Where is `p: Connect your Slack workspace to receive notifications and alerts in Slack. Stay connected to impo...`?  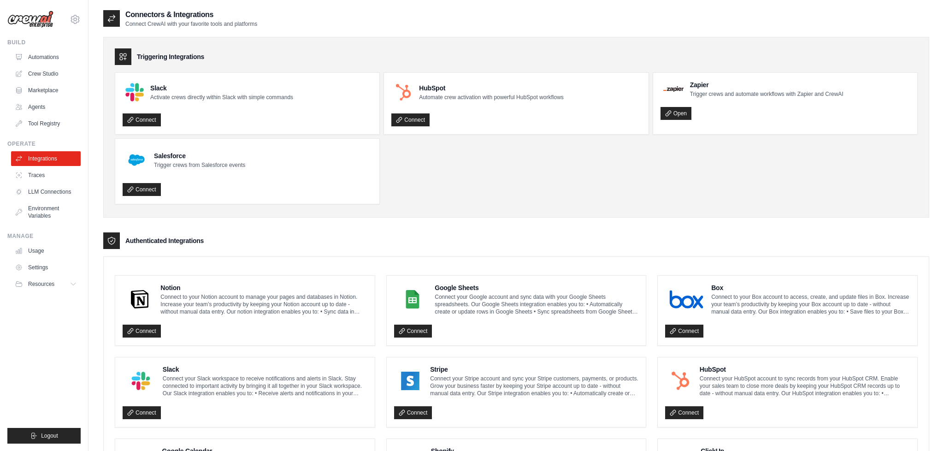 p: Connect your Slack workspace to receive notifications and alerts in Slack. Stay connected to impo... is located at coordinates (265, 386).